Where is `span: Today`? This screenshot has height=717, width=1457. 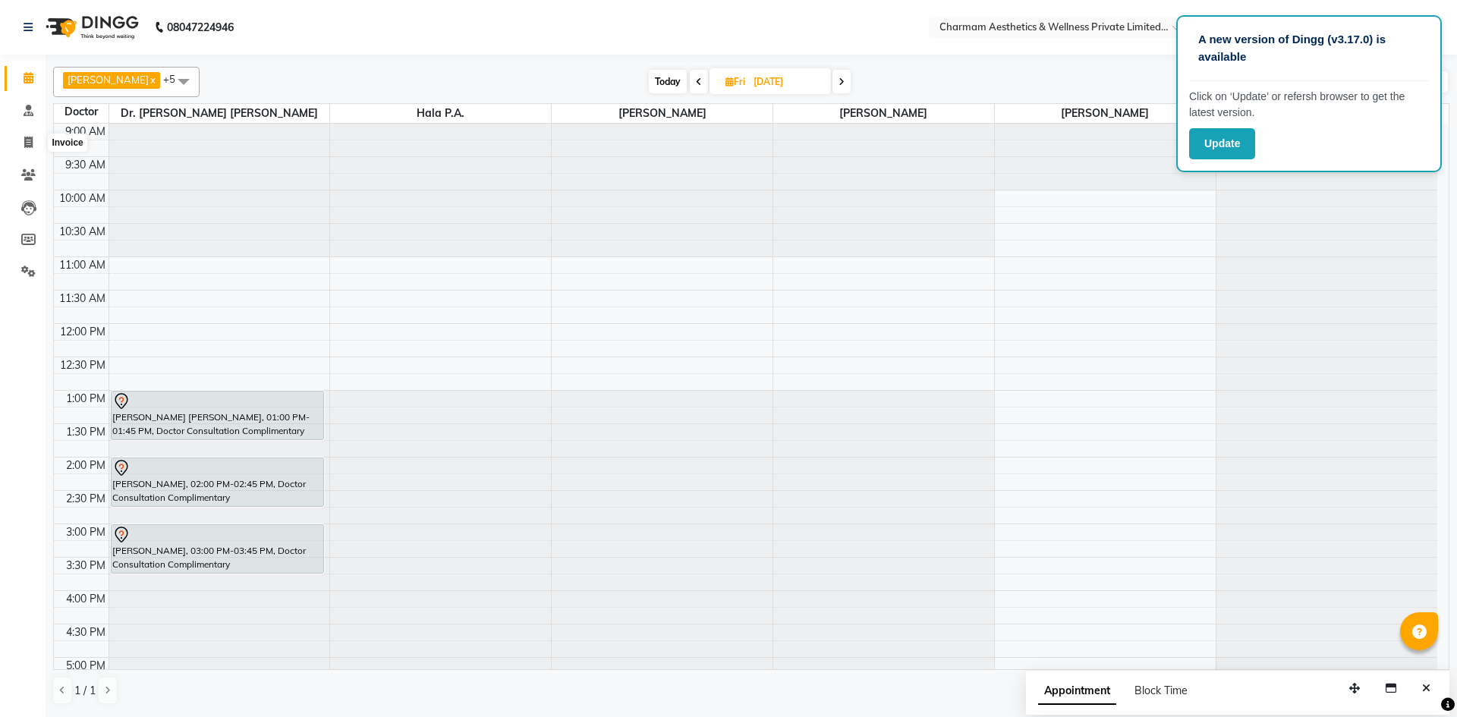 span: Today is located at coordinates (668, 81).